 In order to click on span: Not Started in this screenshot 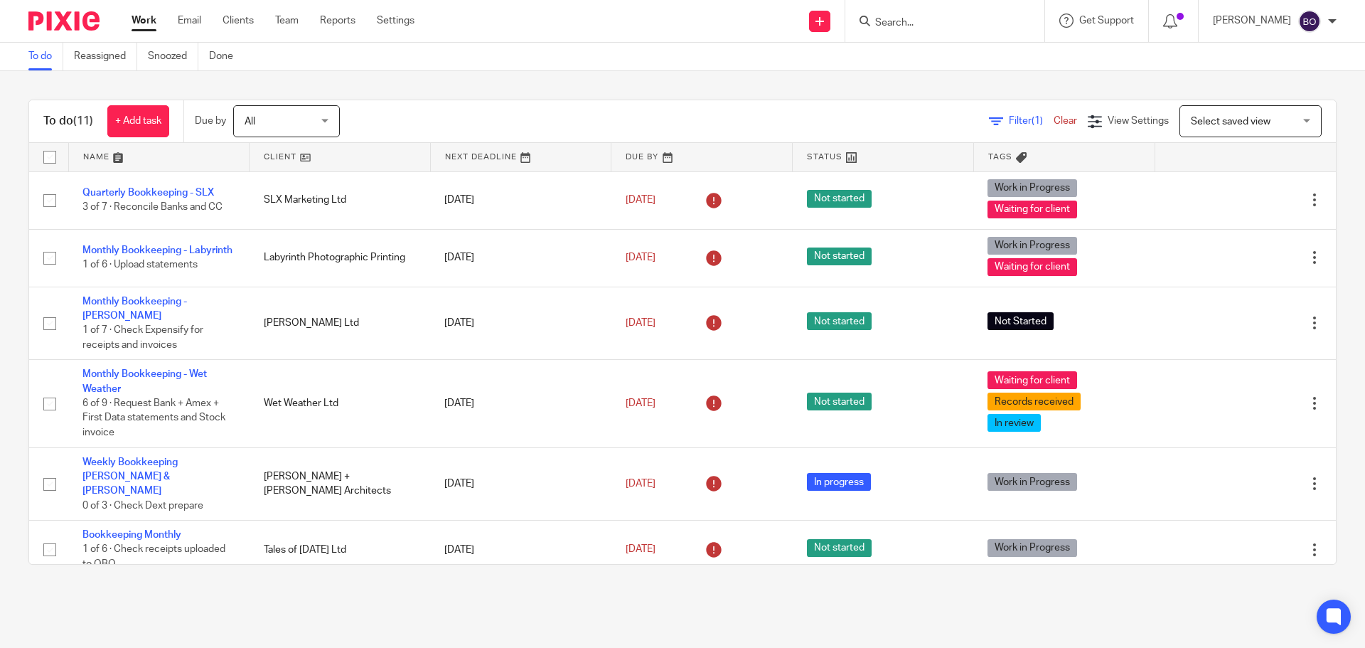, I will do `click(1021, 321)`.